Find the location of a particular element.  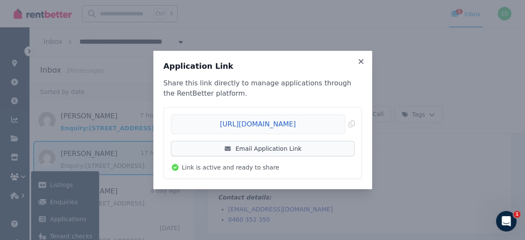

span: Link is active and ready to share is located at coordinates (230, 167).